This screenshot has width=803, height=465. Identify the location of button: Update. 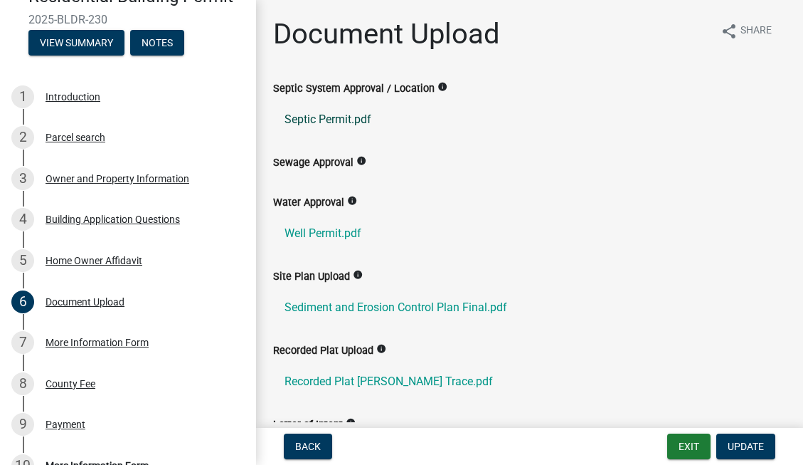
(746, 446).